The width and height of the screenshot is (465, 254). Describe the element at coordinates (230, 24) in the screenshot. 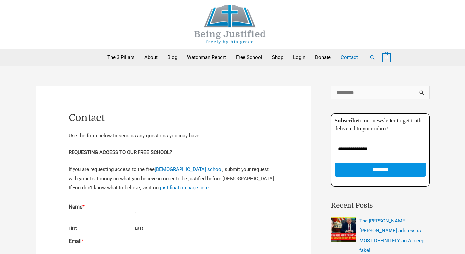

I see `img: Being Justified` at that location.